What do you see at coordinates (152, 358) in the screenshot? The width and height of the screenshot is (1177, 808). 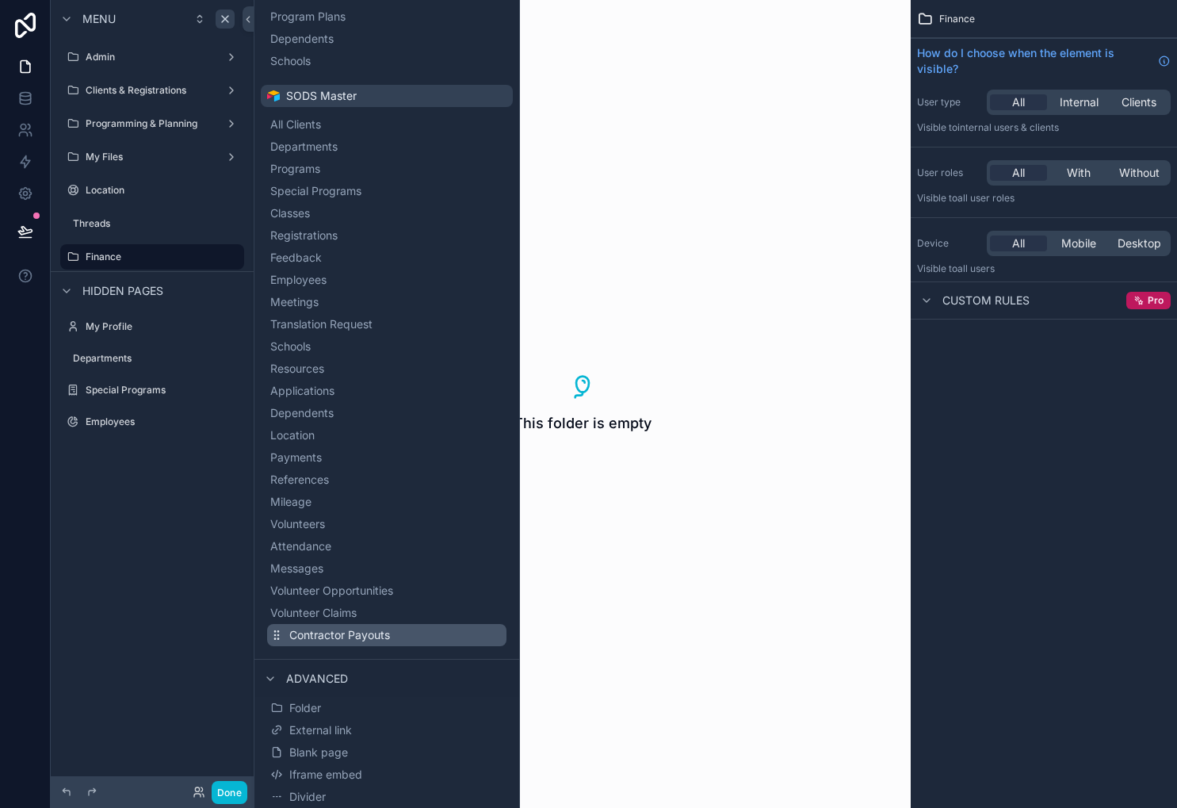 I see `a: Departments` at bounding box center [152, 358].